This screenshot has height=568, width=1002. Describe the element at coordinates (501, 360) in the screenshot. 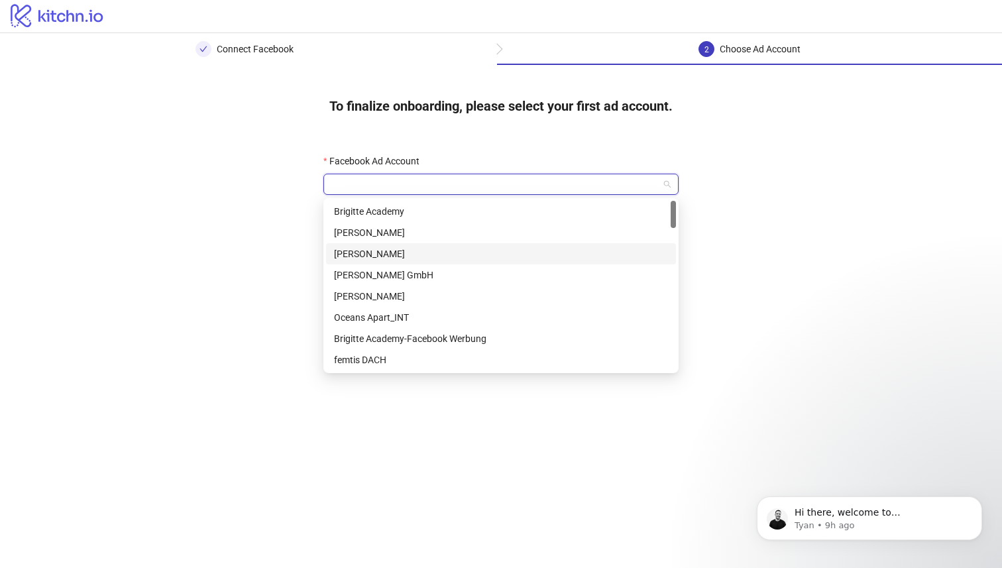

I see `div: femtis DACH` at that location.